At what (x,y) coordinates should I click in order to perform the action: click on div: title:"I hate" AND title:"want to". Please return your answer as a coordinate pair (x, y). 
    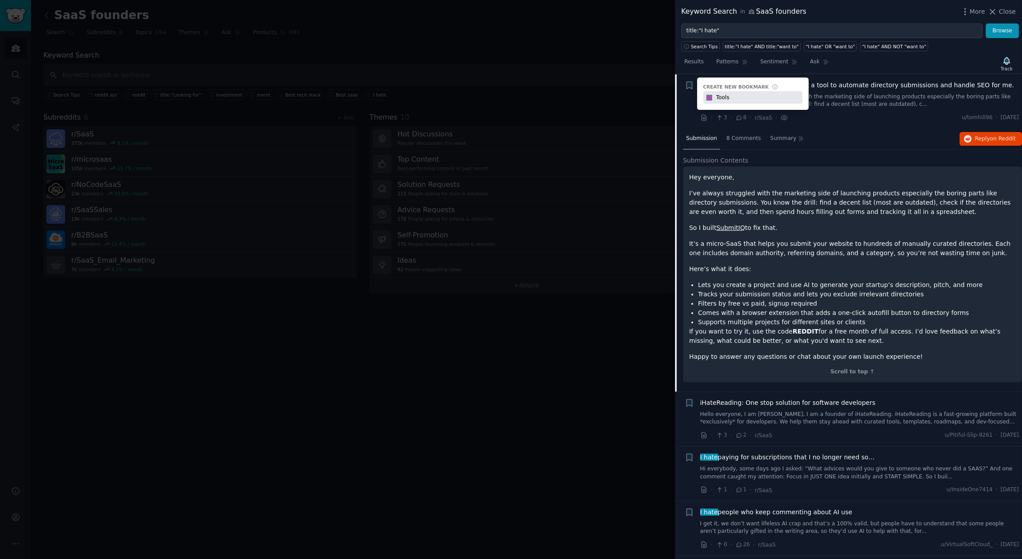
    Looking at the image, I should click on (762, 46).